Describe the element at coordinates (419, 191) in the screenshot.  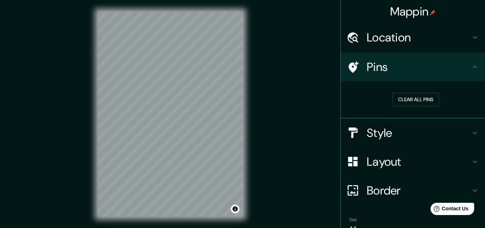
I see `h4: Border` at that location.